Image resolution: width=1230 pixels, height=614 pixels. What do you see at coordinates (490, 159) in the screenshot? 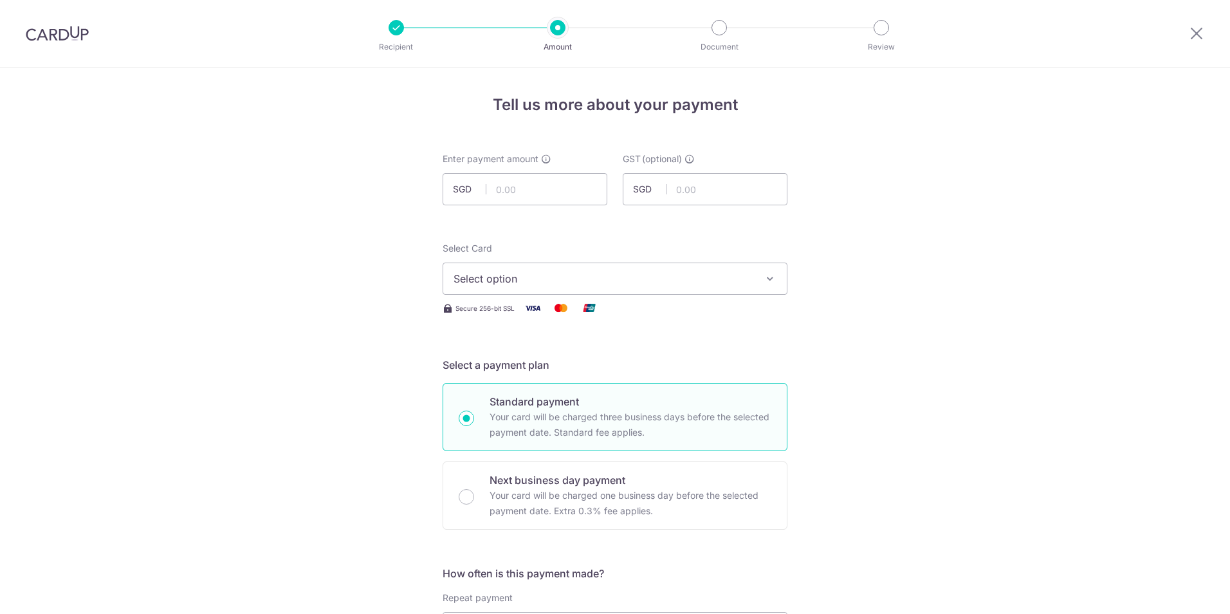
I see `span: Enter payment amount` at bounding box center [490, 159].